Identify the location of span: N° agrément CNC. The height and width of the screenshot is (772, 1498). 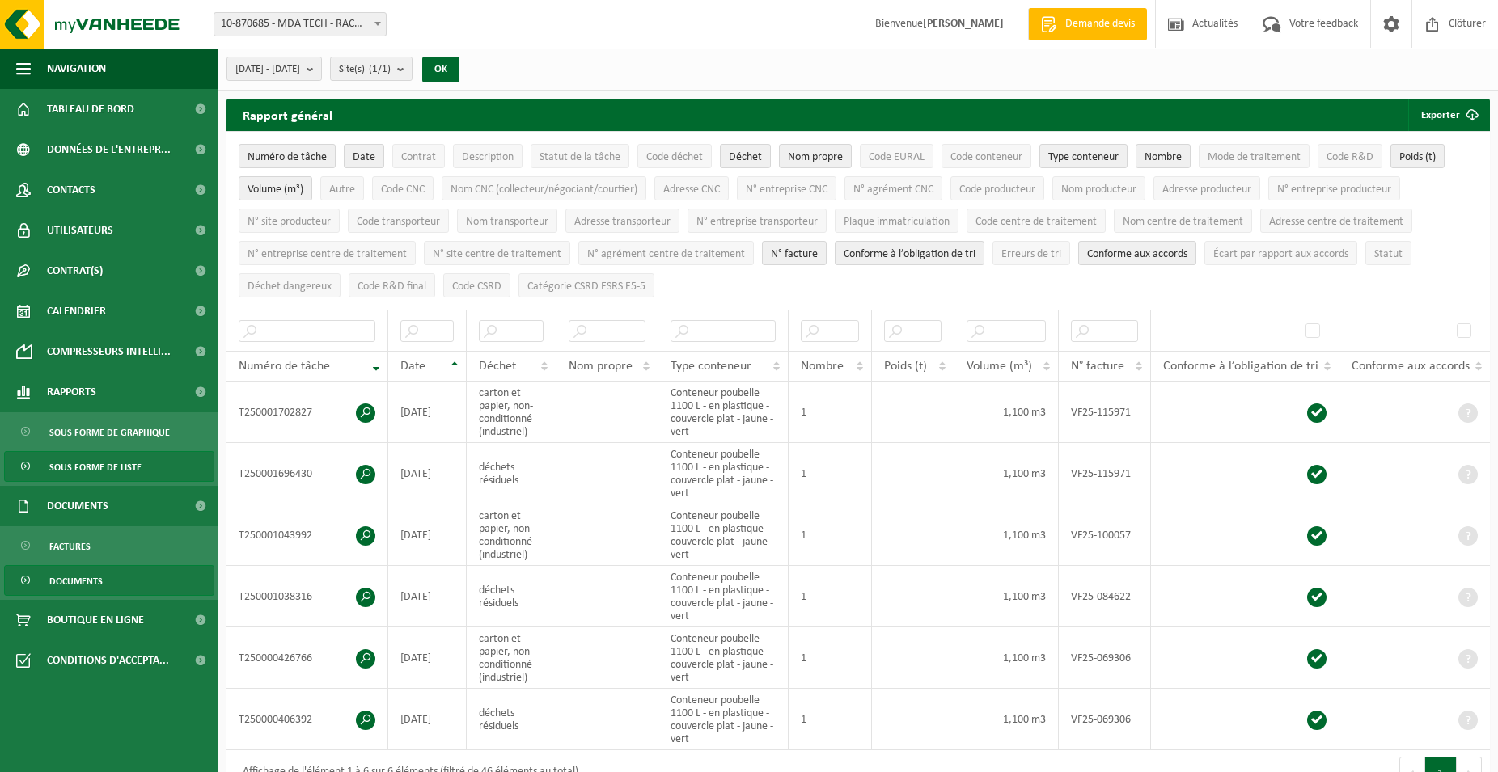
(893, 189).